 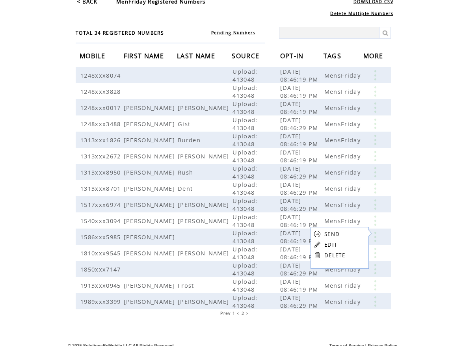 What do you see at coordinates (93, 57) in the screenshot?
I see `span: MOBILE` at bounding box center [93, 57].